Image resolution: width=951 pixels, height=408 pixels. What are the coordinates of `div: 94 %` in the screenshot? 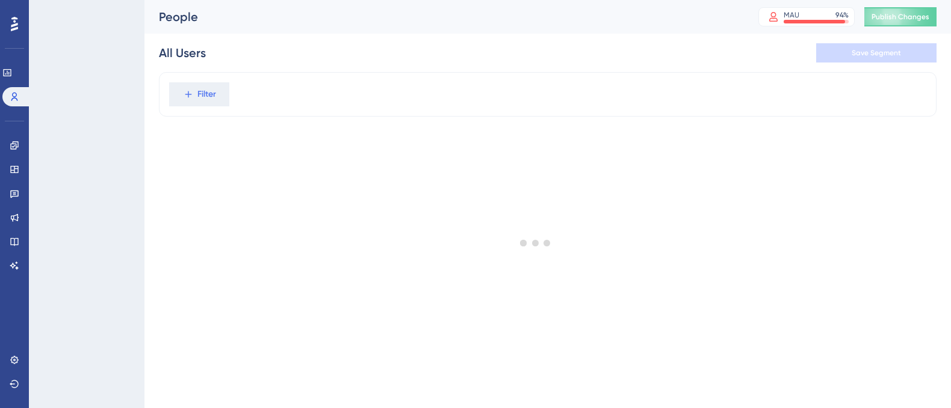 It's located at (842, 15).